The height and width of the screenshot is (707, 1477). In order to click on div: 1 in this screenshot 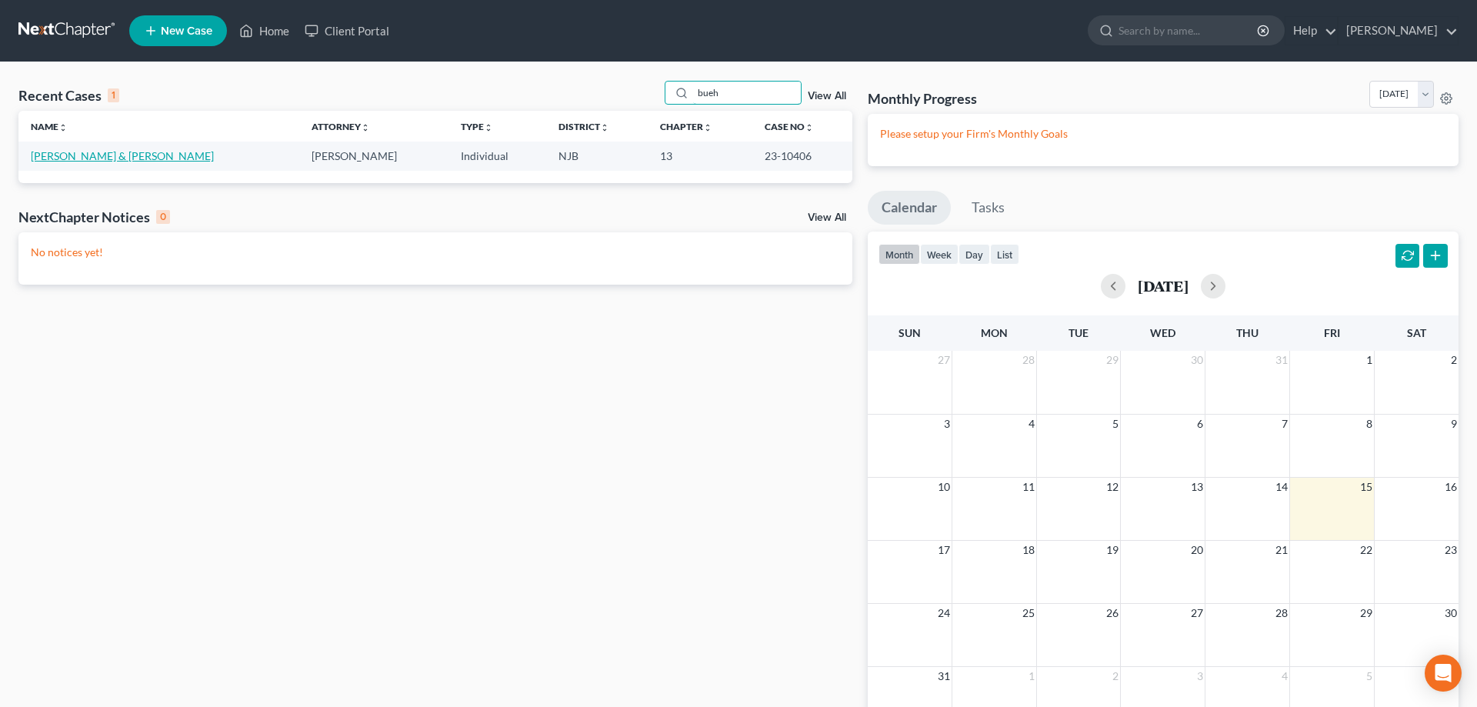, I will do `click(113, 95)`.